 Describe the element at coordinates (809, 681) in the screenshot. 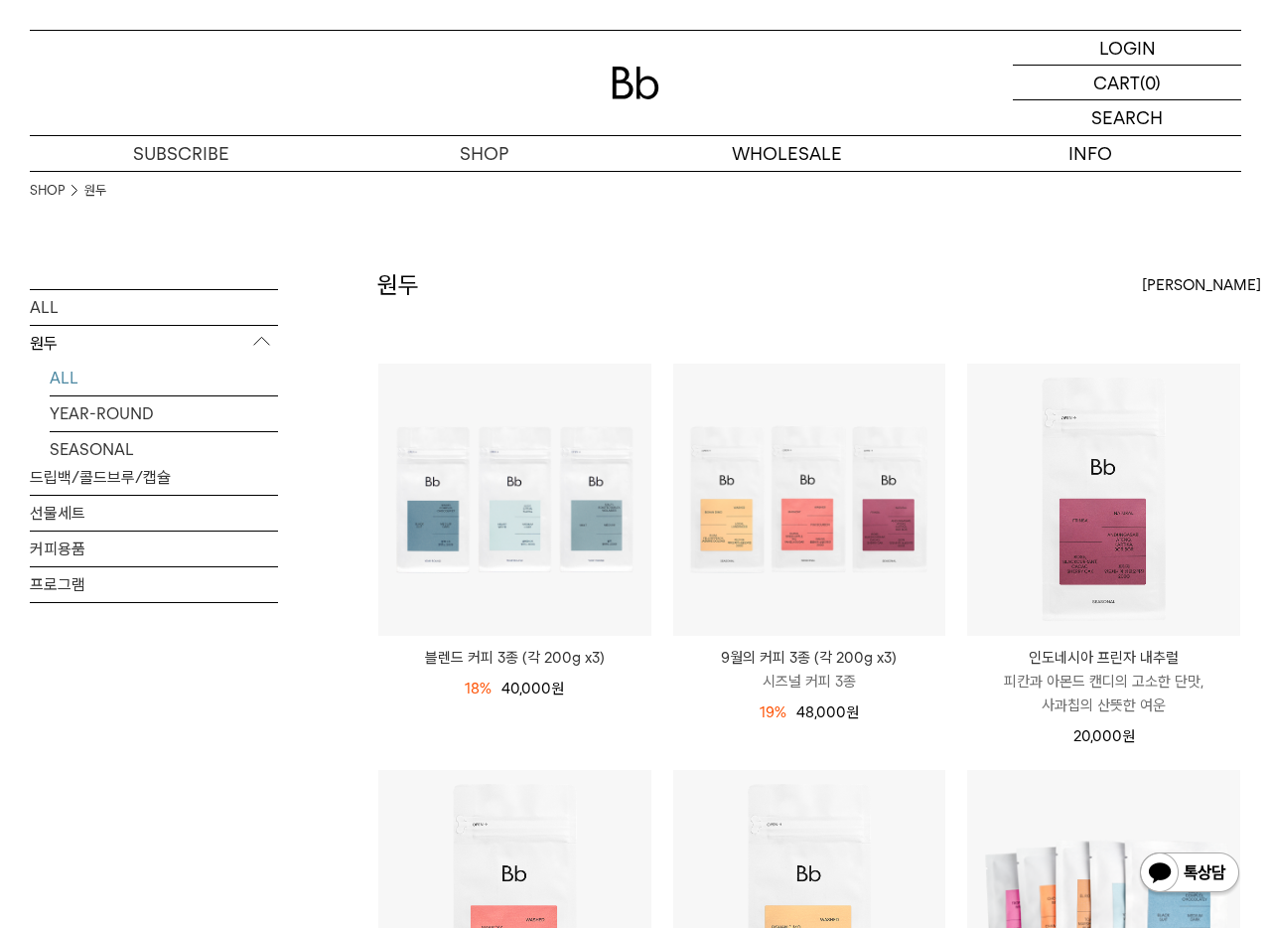

I see `p: 시즈널 커피 3종` at that location.